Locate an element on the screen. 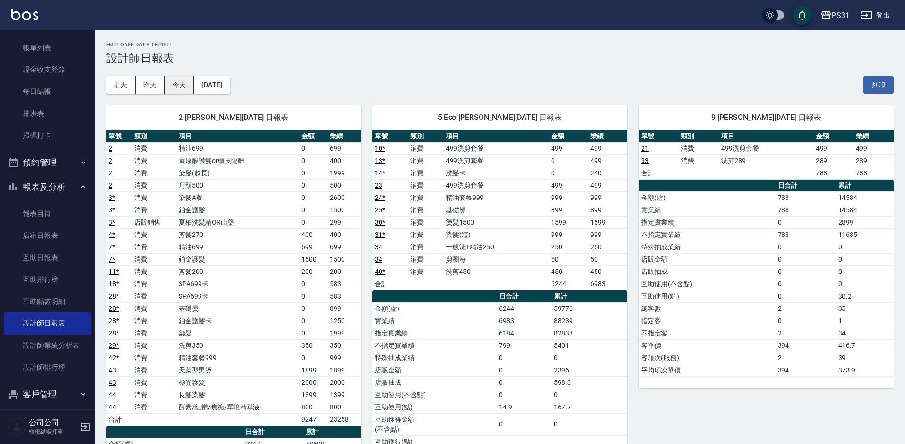  td: 39 is located at coordinates (864, 358).